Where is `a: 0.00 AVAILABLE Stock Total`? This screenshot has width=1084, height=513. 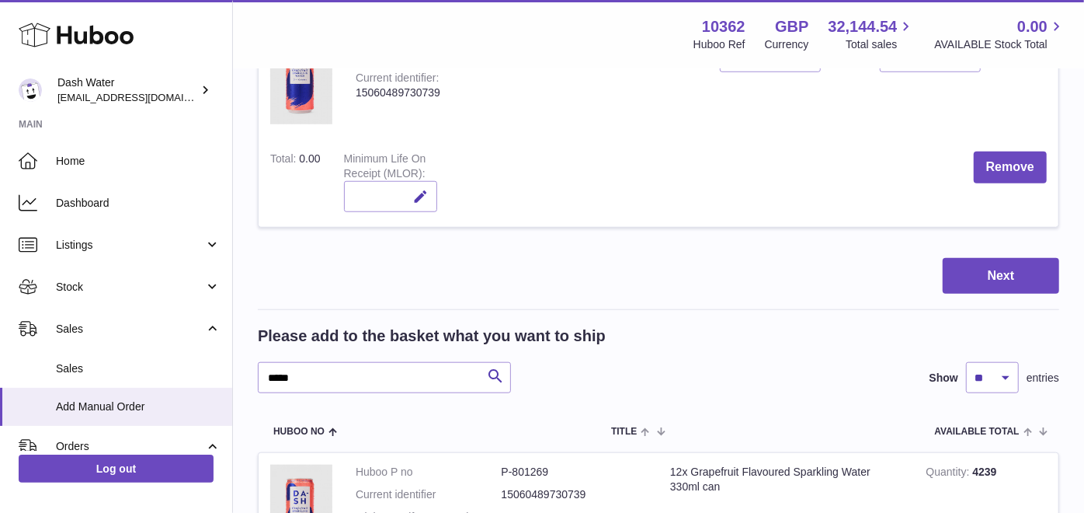
a: 0.00 AVAILABLE Stock Total is located at coordinates (1000, 34).